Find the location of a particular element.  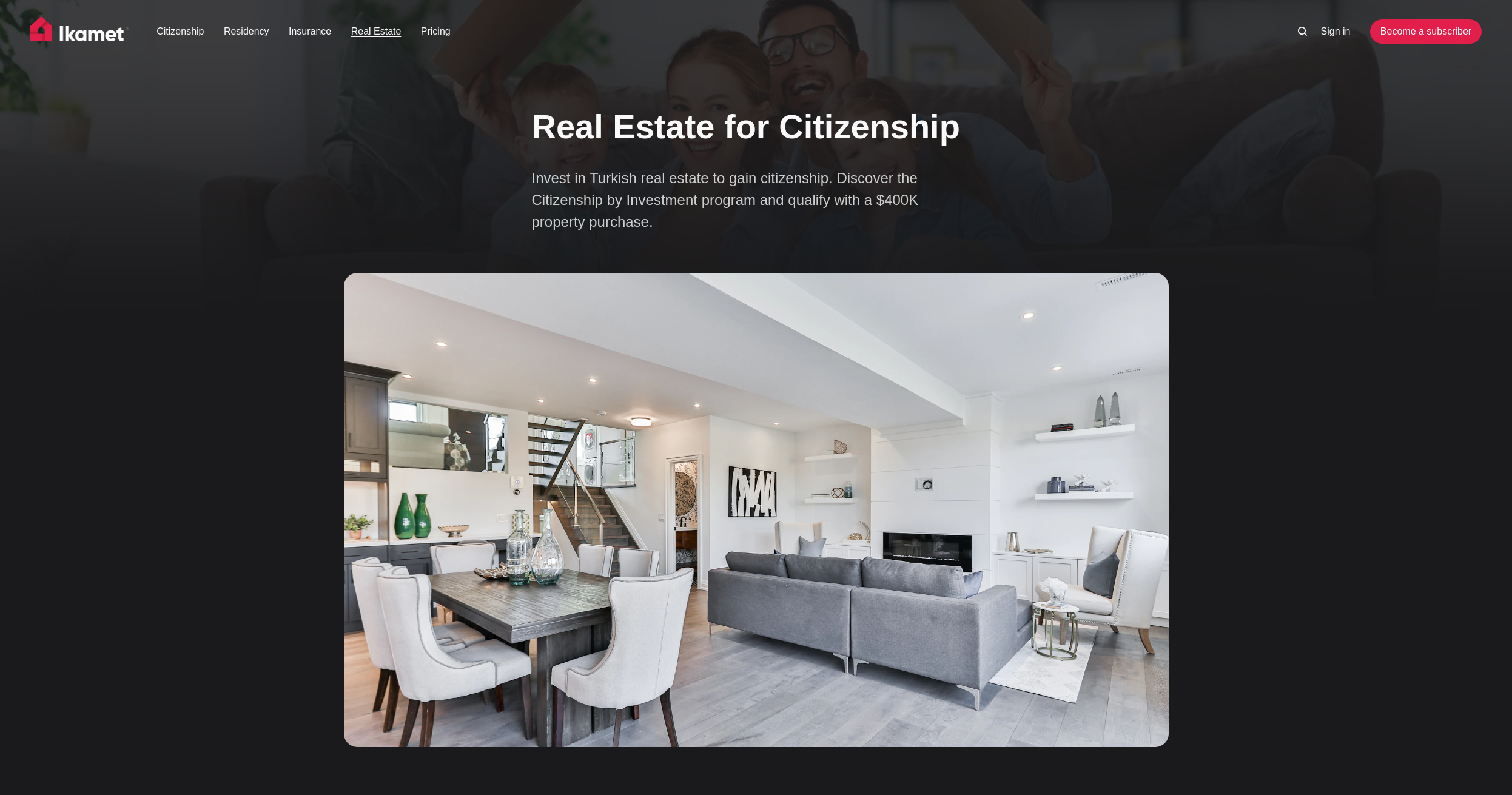

a: Citizenship is located at coordinates (180, 32).